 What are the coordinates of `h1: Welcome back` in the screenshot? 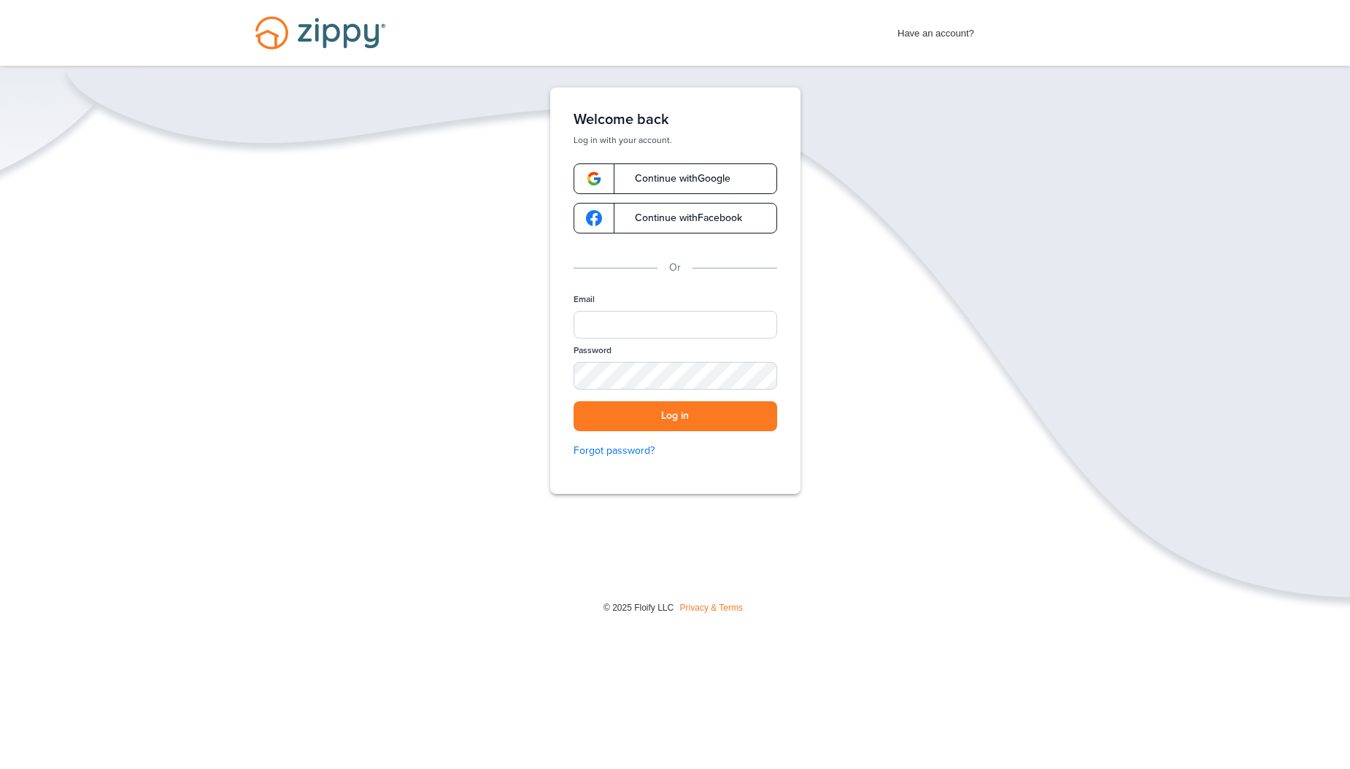 It's located at (675, 120).